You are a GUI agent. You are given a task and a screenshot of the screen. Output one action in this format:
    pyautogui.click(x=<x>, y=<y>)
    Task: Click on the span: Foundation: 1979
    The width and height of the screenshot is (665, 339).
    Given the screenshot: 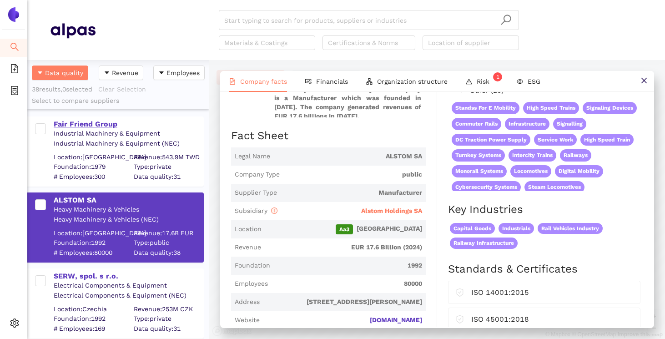 What is the action you would take?
    pyautogui.click(x=91, y=167)
    